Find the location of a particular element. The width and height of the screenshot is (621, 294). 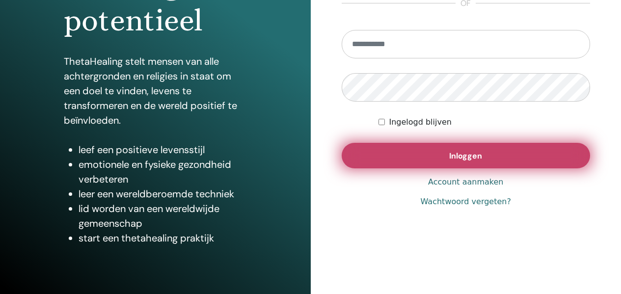

a: Wachtwoord vergeten? is located at coordinates (466, 202).